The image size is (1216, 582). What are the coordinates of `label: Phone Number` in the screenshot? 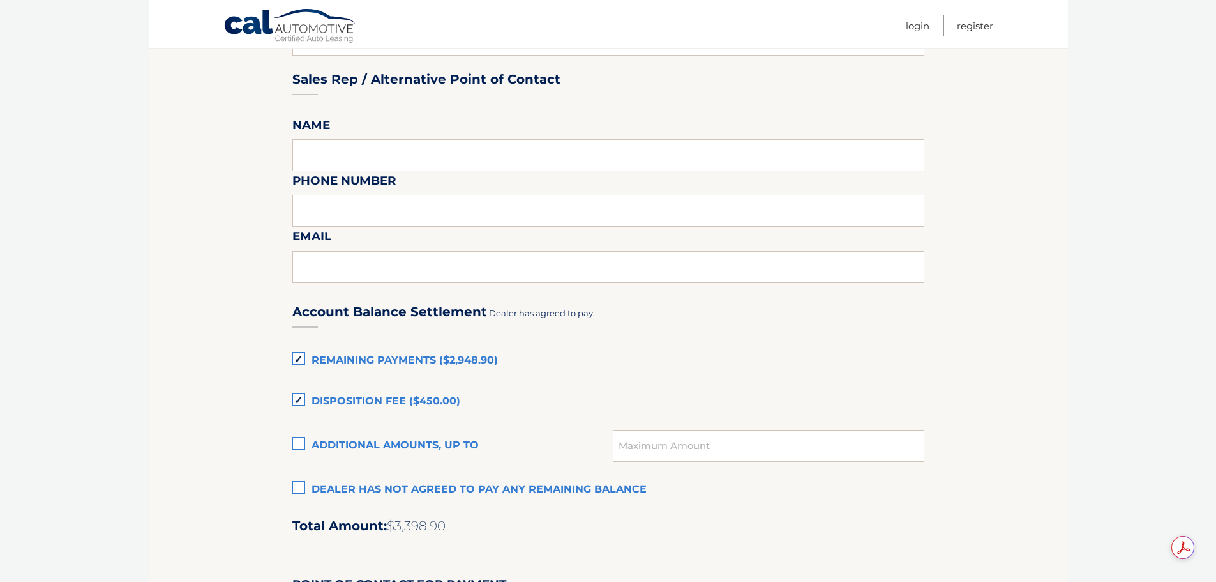 It's located at (344, 183).